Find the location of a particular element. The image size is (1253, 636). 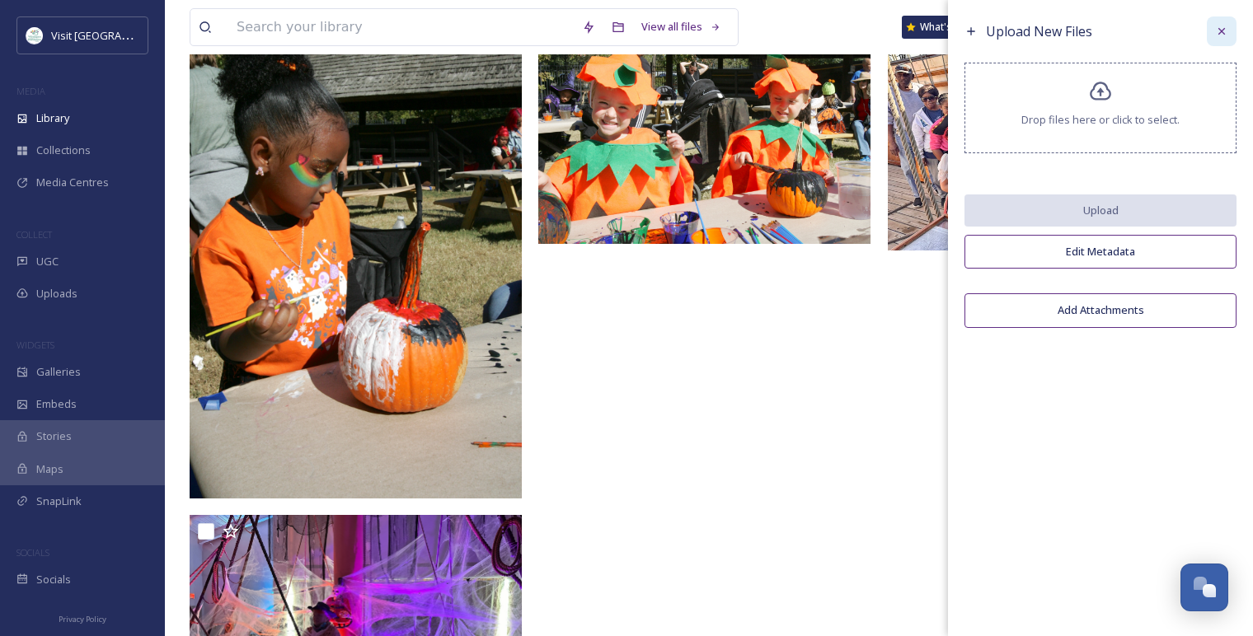

a: What's New is located at coordinates (943, 27).